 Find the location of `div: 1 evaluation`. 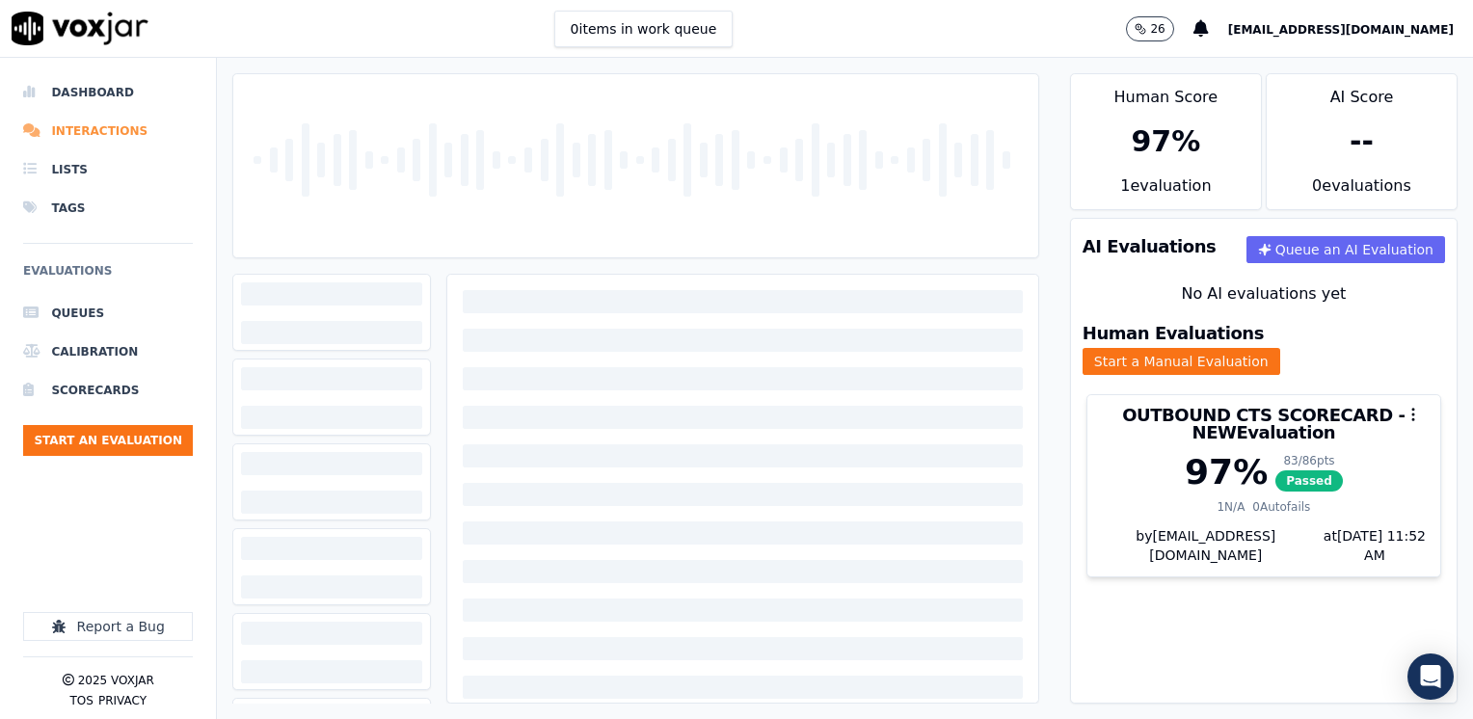

div: 1 evaluation is located at coordinates (1165, 192).